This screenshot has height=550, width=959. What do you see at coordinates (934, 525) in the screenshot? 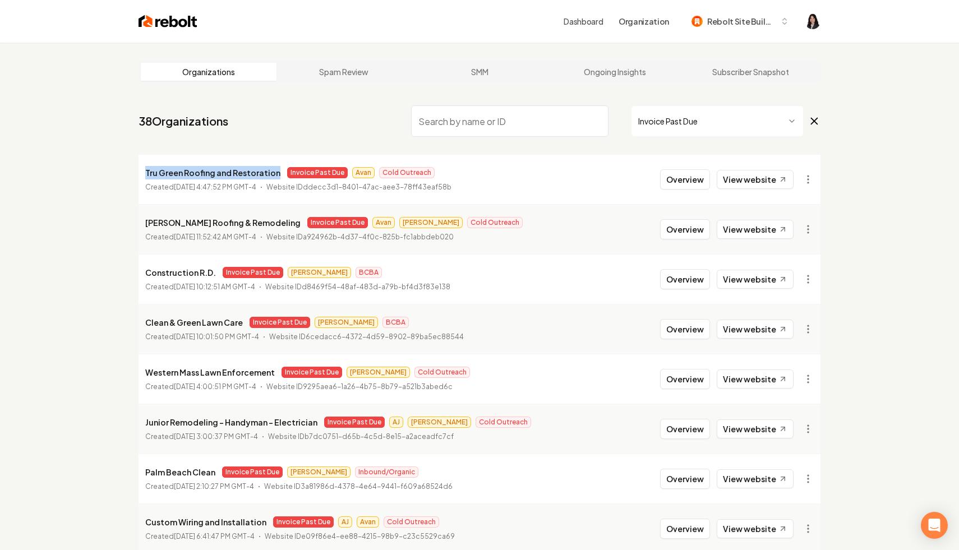
I see `div: Open Intercom Messenger` at bounding box center [934, 525].